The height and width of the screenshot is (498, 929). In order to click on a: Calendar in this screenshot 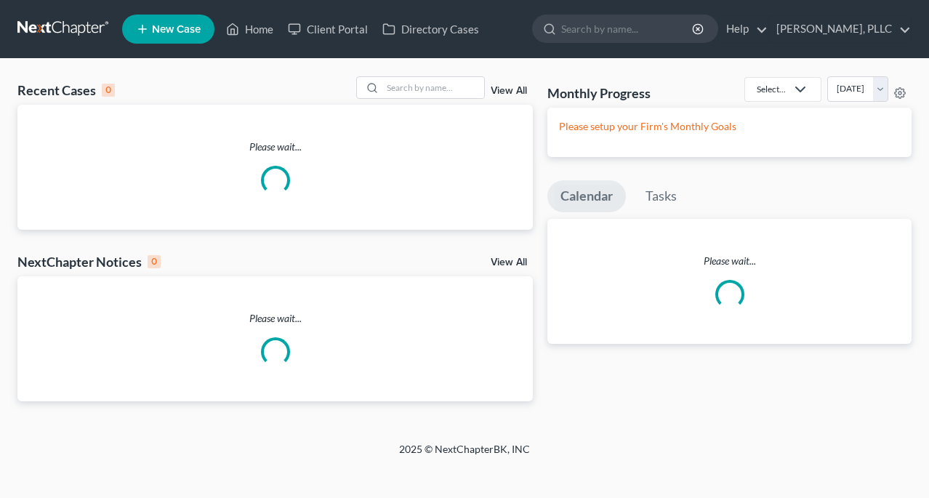, I will do `click(587, 196)`.